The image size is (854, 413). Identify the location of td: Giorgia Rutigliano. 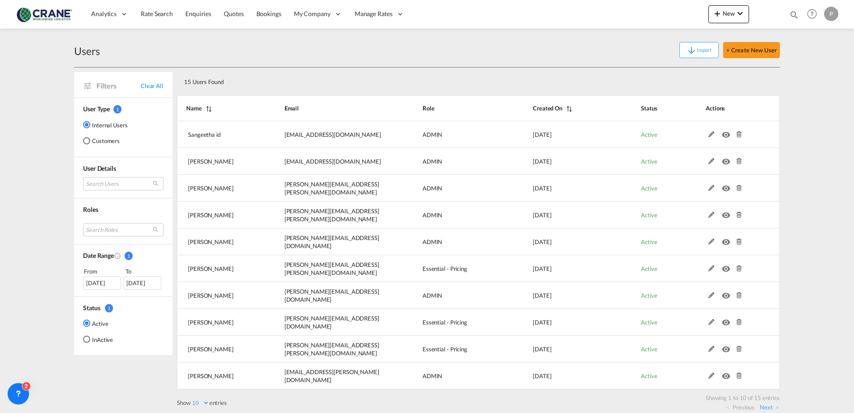
(219, 376).